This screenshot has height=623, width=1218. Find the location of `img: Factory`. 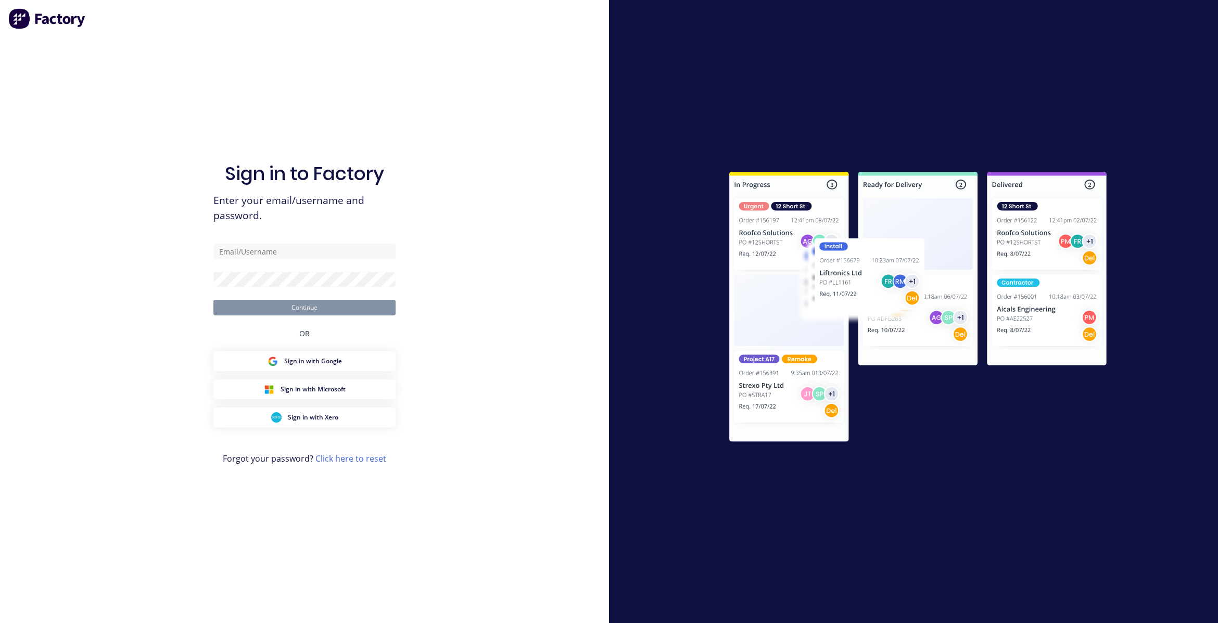

img: Factory is located at coordinates (47, 19).